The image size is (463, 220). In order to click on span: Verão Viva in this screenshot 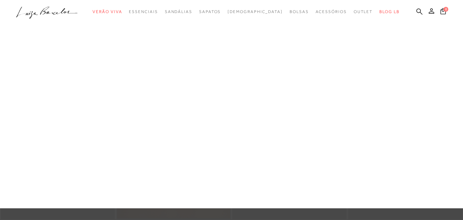, I will do `click(107, 12)`.